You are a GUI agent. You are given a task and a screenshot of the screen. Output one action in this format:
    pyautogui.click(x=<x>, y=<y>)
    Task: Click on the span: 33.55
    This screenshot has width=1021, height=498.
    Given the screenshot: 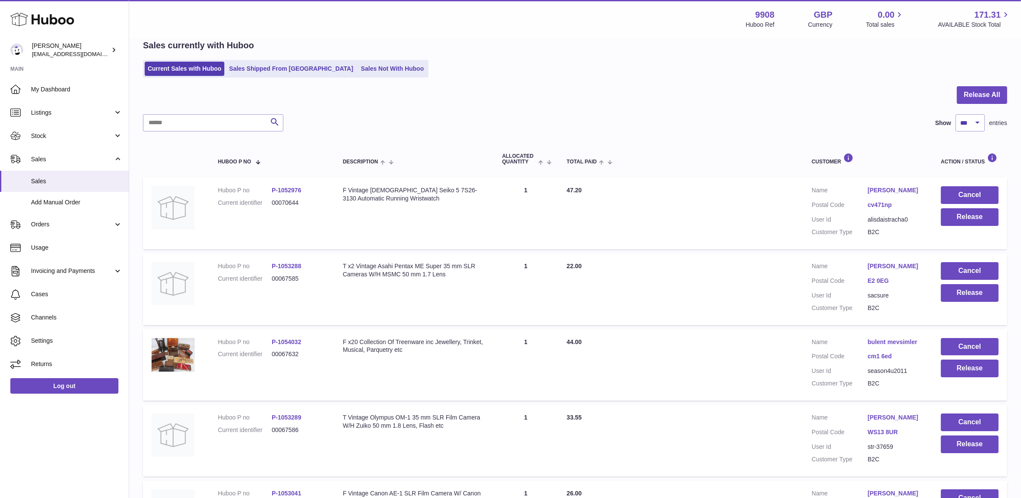 What is the action you would take?
    pyautogui.click(x=574, y=417)
    